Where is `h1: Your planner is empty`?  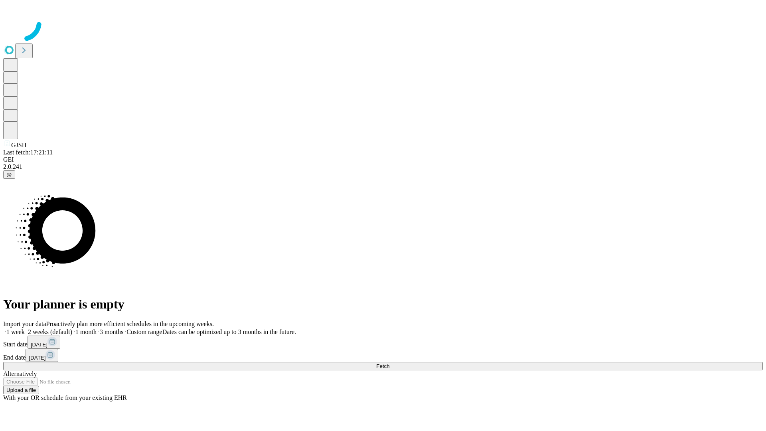 h1: Your planner is empty is located at coordinates (383, 304).